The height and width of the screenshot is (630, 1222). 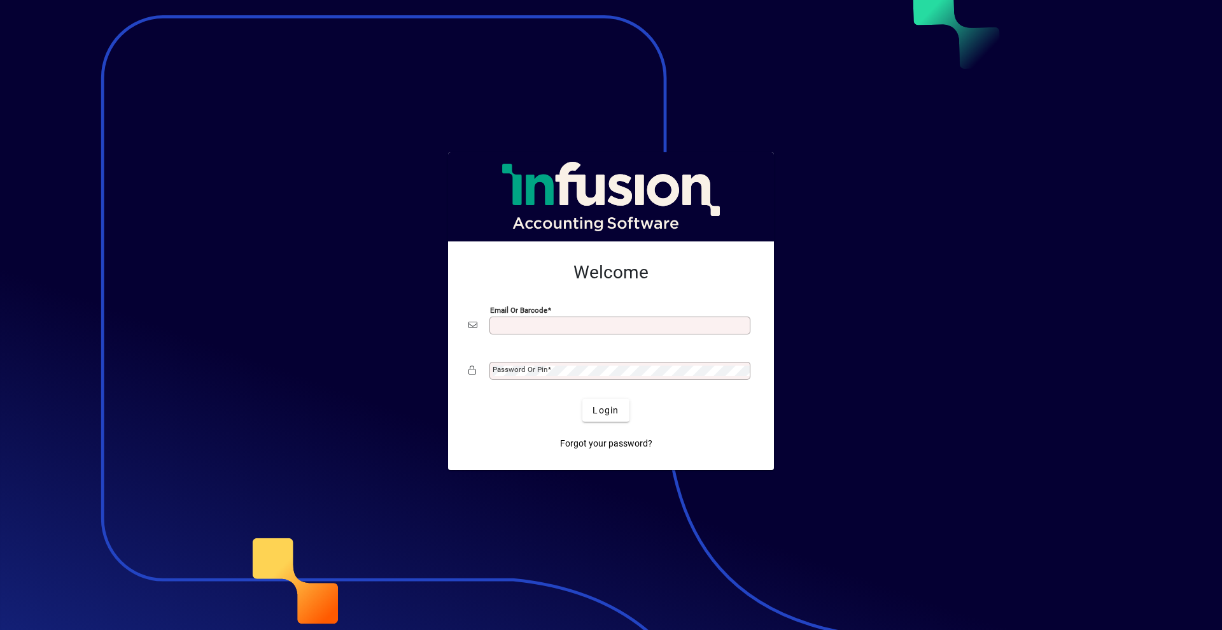 What do you see at coordinates (606, 443) in the screenshot?
I see `a: Forgot your password?` at bounding box center [606, 443].